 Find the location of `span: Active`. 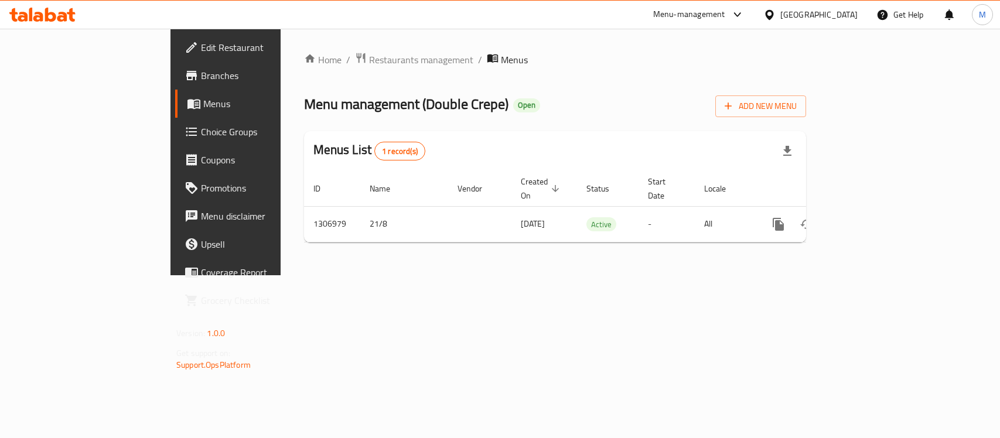

span: Active is located at coordinates (601, 224).